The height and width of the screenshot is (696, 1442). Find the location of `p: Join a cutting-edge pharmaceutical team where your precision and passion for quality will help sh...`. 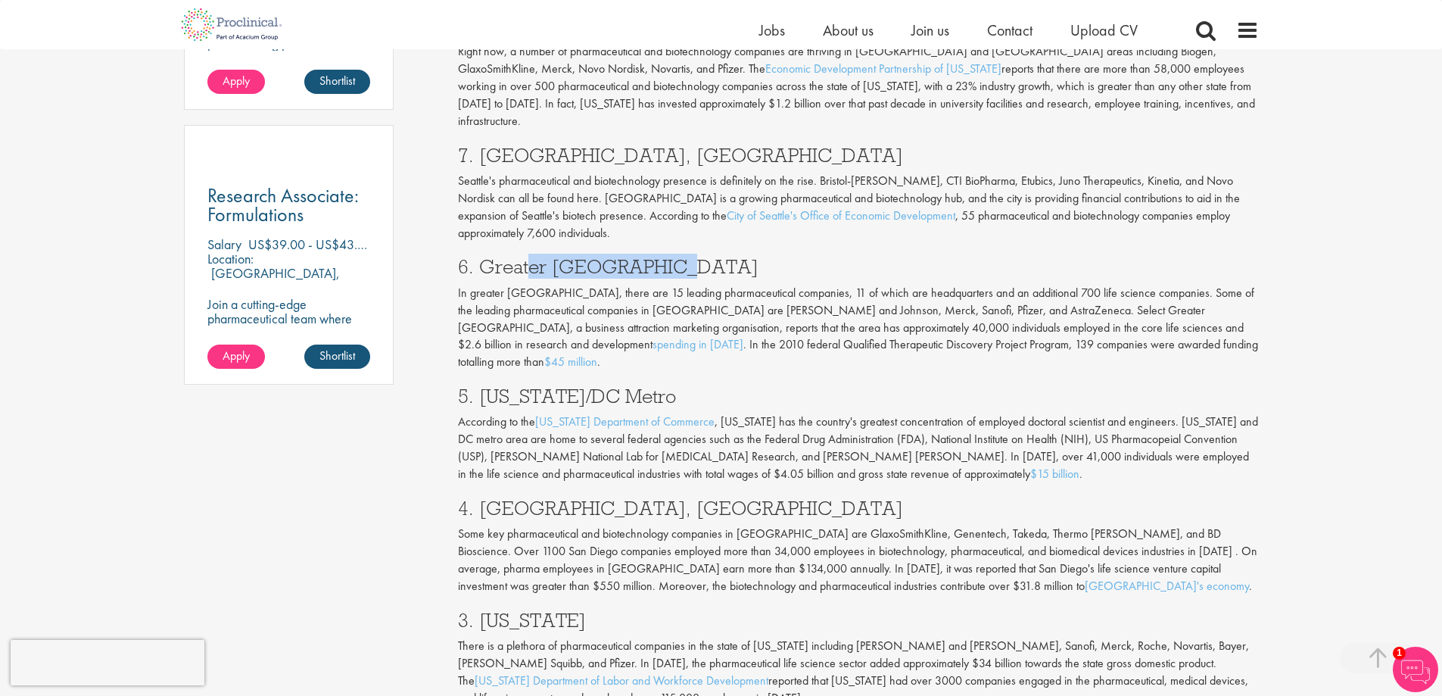

p: Join a cutting-edge pharmaceutical team where your precision and passion for quality will help sh... is located at coordinates (289, 332).